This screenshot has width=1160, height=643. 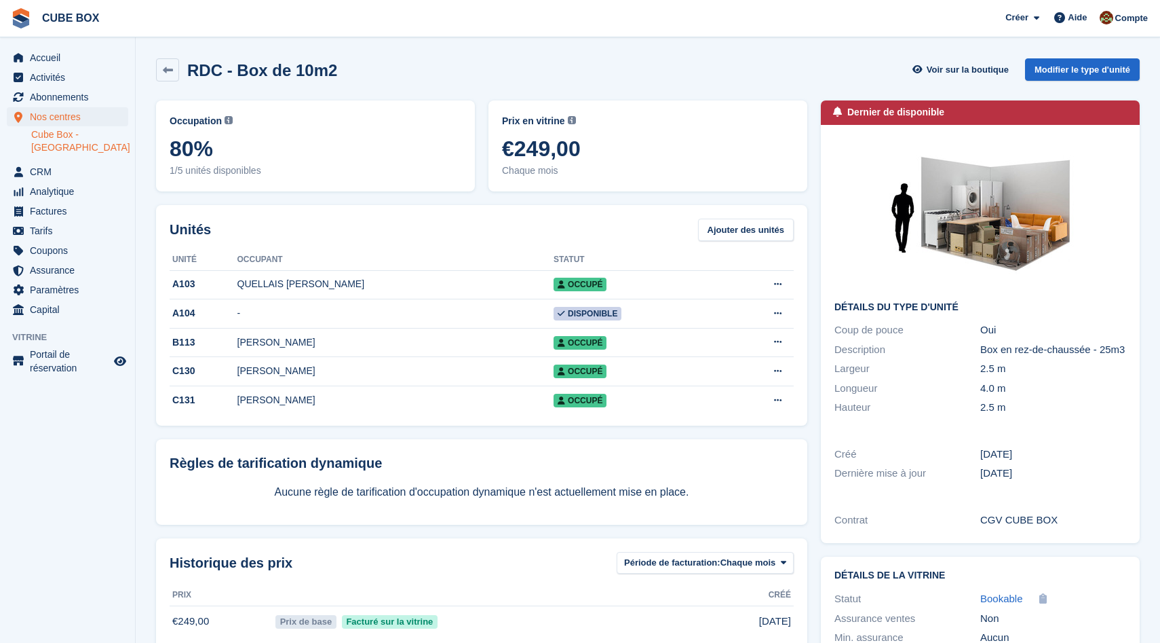 What do you see at coordinates (1053, 618) in the screenshot?
I see `div: Non` at bounding box center [1053, 618].